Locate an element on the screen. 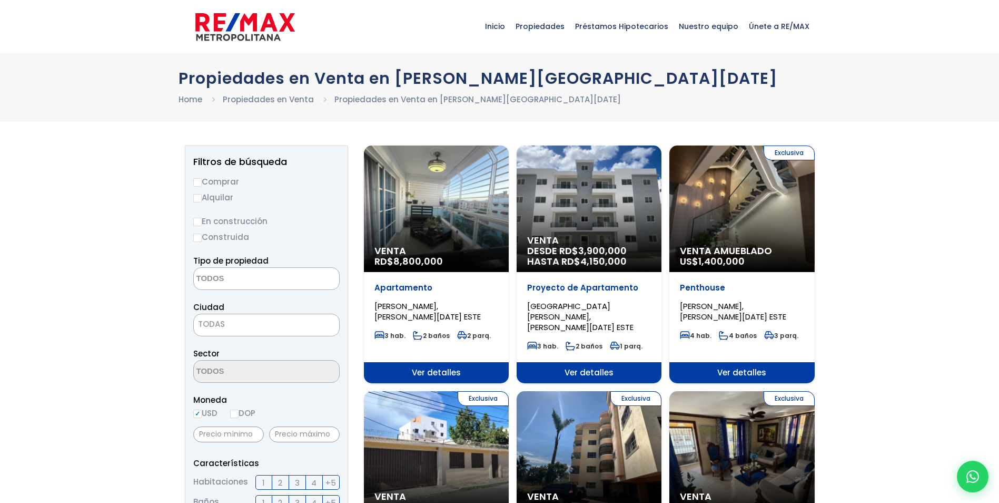  label: DOP is located at coordinates (243, 412).